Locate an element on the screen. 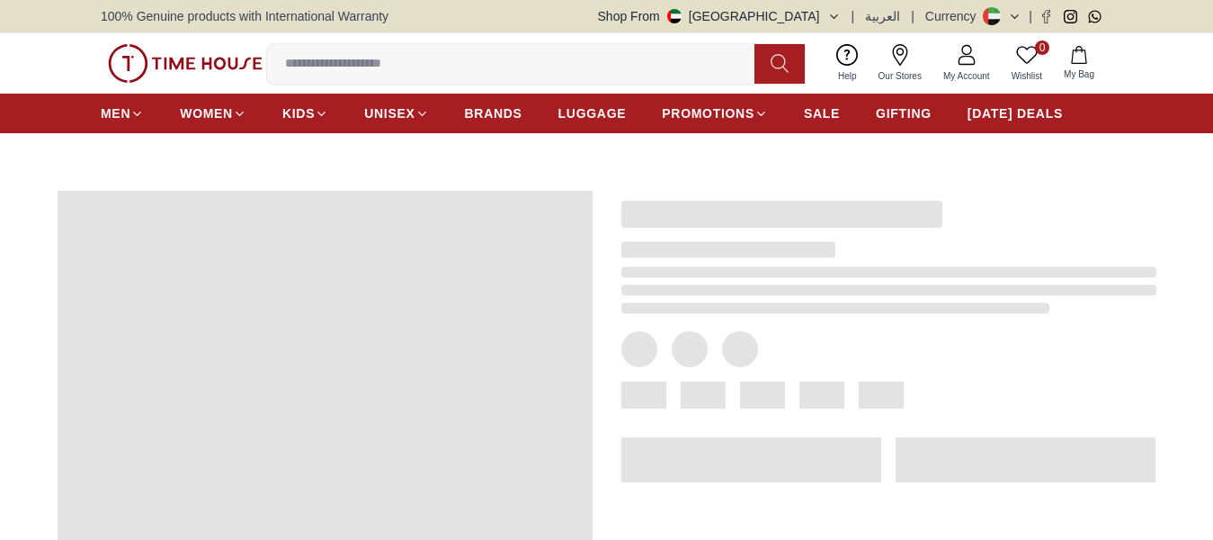  button: العربية is located at coordinates (882, 16).